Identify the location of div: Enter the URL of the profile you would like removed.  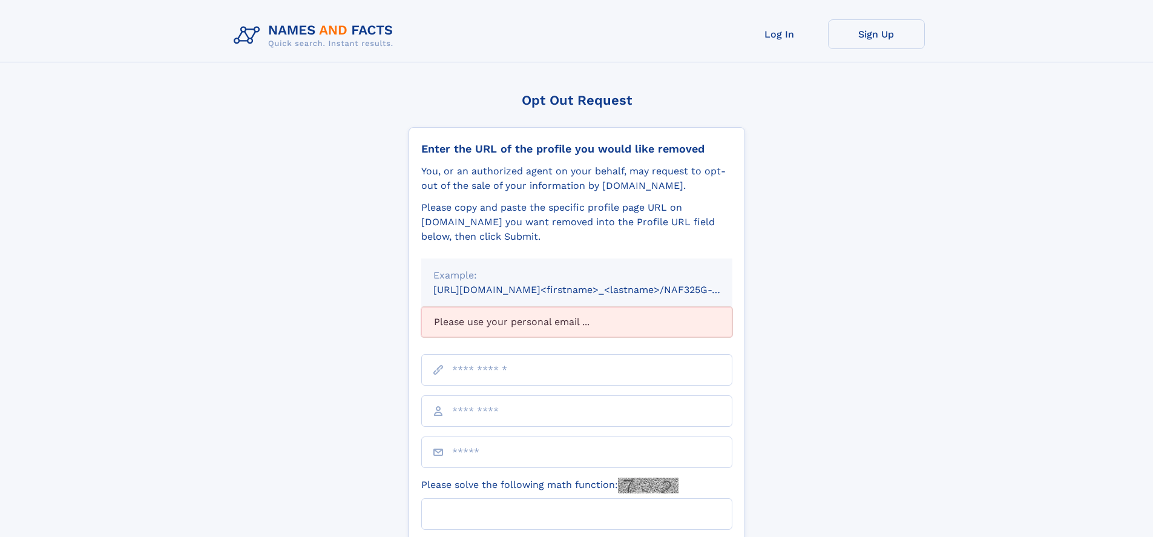
(577, 149).